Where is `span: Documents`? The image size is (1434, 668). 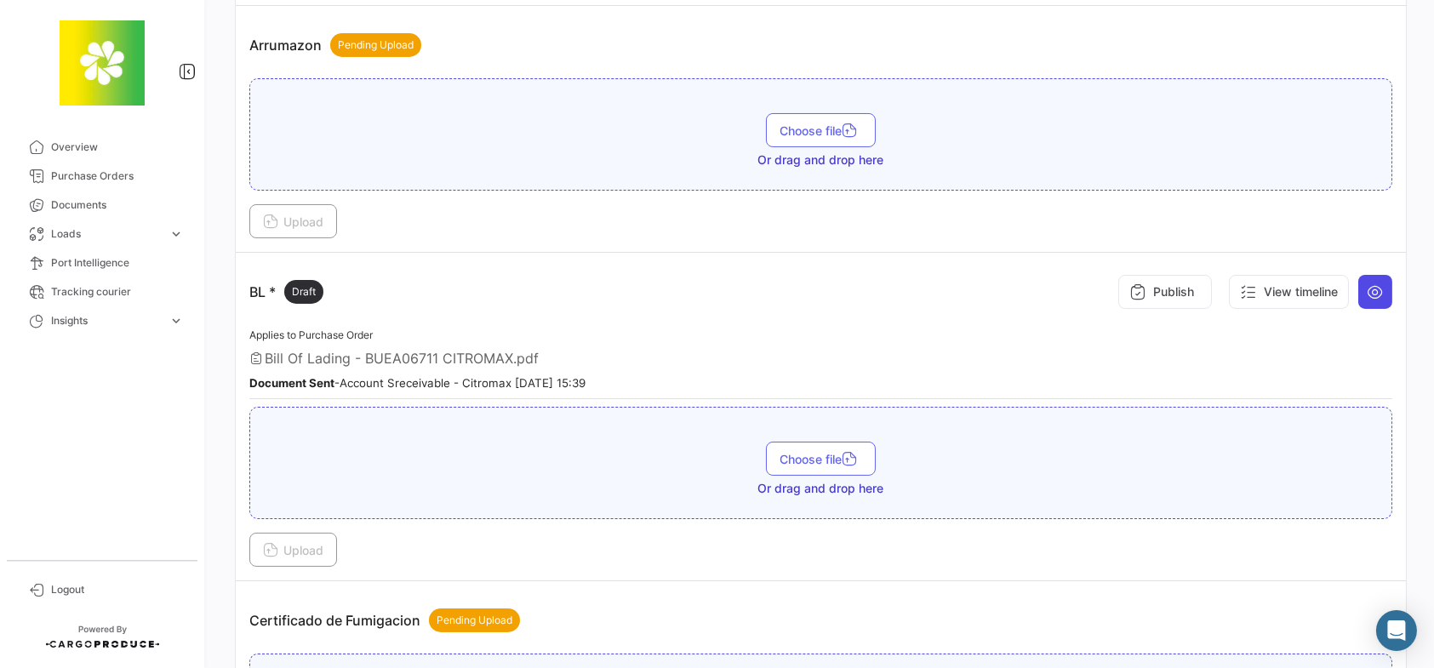 span: Documents is located at coordinates (117, 205).